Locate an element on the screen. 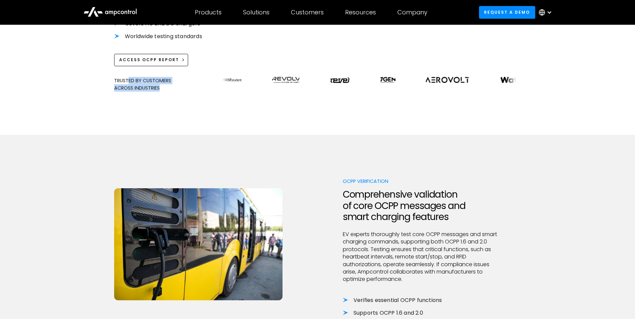 The height and width of the screenshot is (319, 635). div: Resources is located at coordinates (360, 12).